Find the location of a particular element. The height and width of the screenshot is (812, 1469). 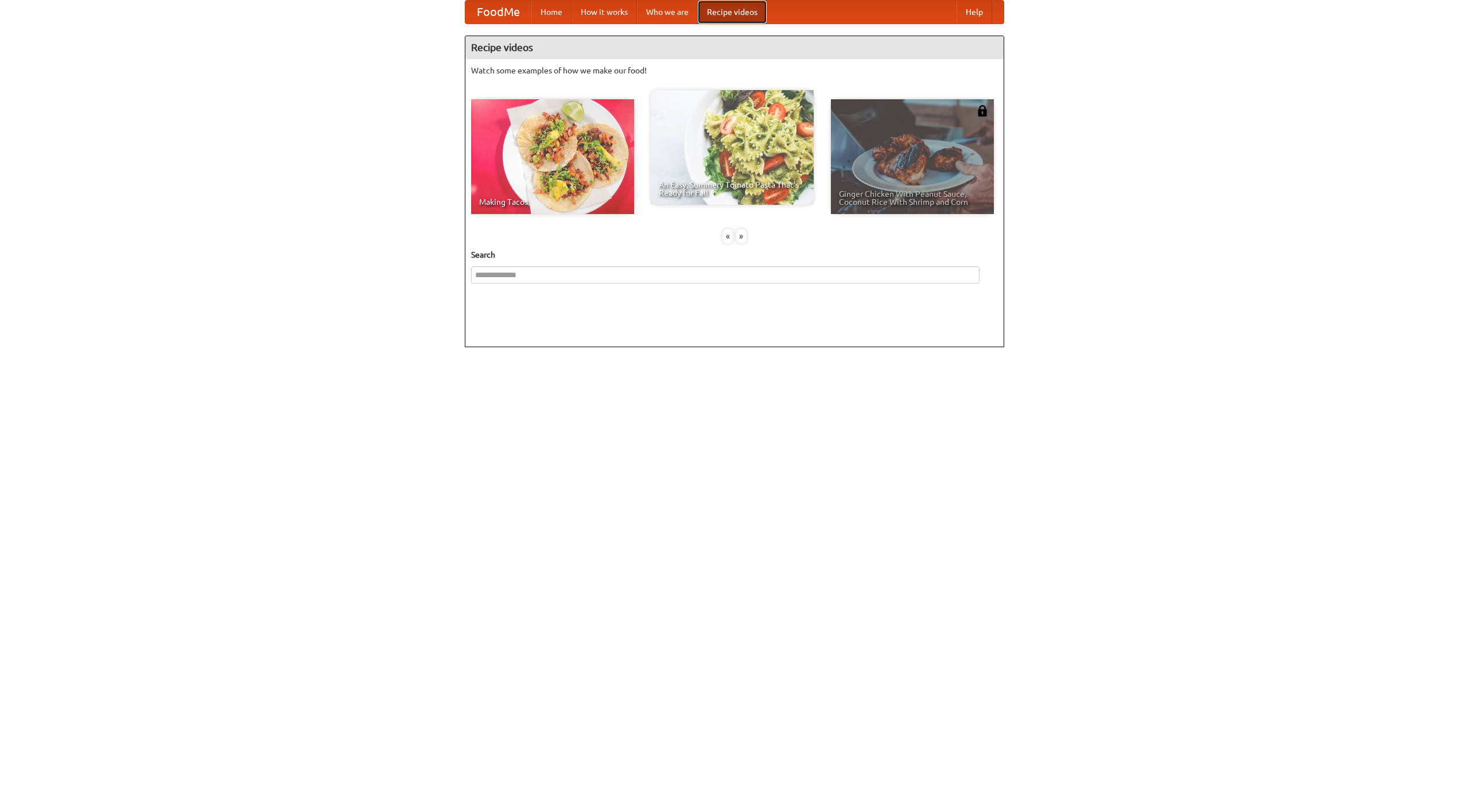

a: Recipe videos is located at coordinates (732, 12).